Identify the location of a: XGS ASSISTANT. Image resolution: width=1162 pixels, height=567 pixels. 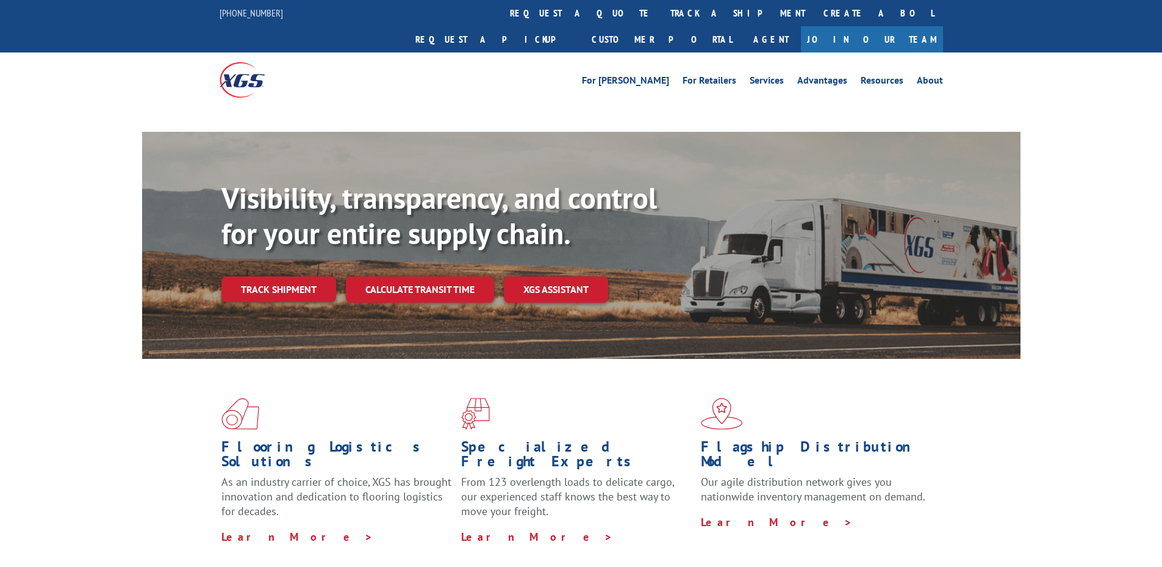
(556, 289).